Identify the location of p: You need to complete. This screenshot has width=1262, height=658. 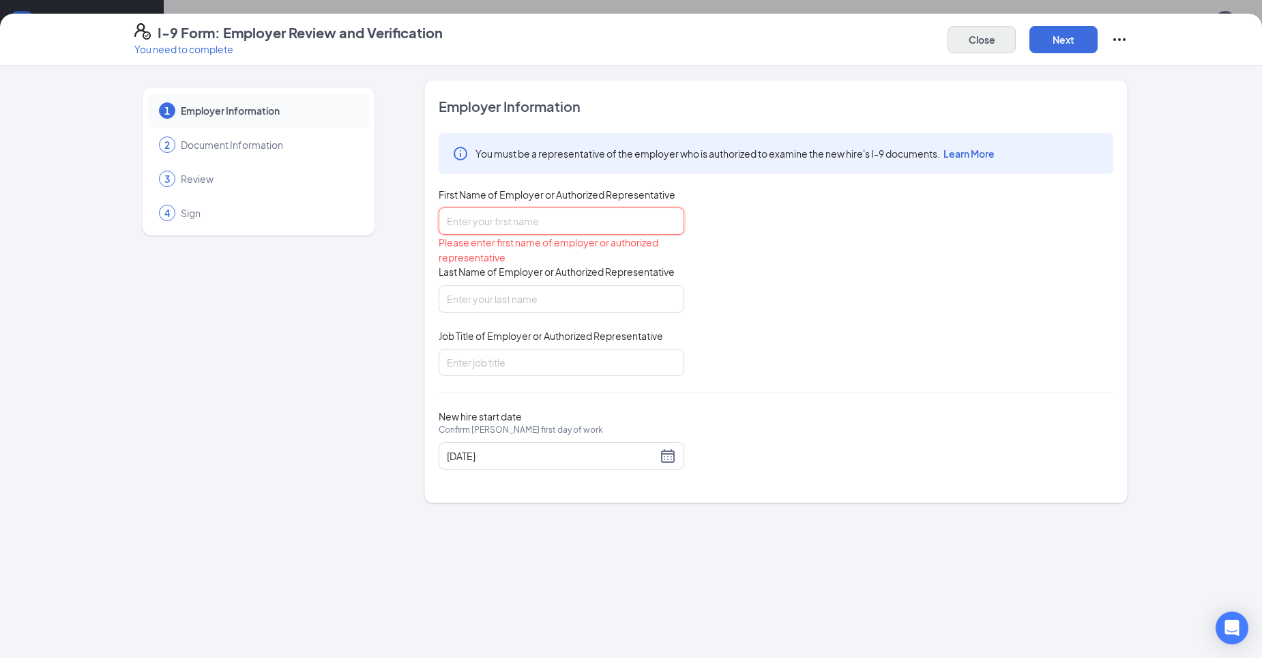
(289, 49).